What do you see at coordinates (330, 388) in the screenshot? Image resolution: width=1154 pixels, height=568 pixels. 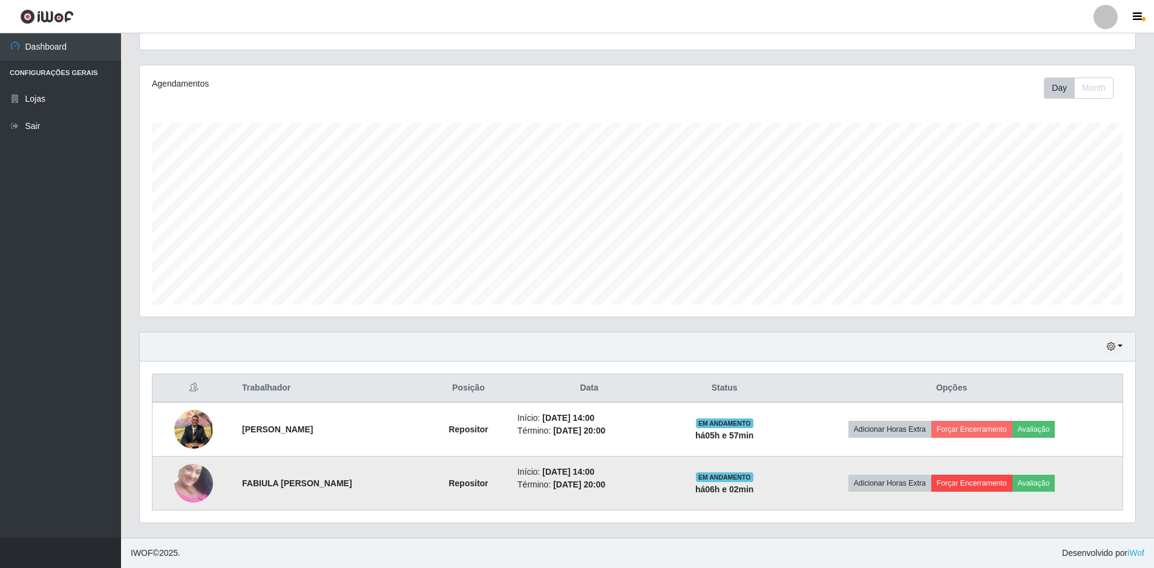 I see `th: Trabalhador` at bounding box center [330, 388].